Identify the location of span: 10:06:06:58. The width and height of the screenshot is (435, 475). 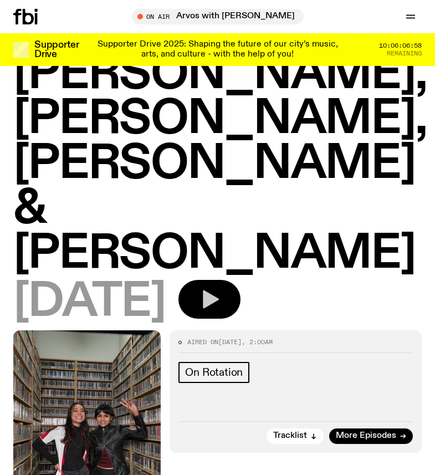
(400, 45).